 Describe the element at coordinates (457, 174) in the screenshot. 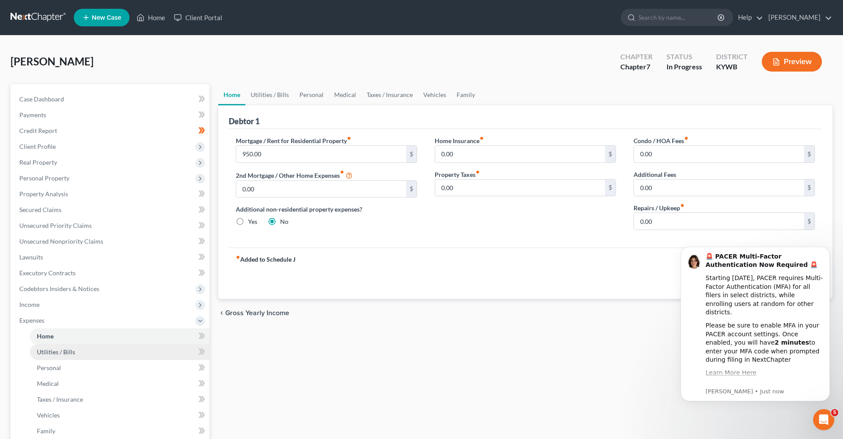

I see `label: Property Taxes` at that location.